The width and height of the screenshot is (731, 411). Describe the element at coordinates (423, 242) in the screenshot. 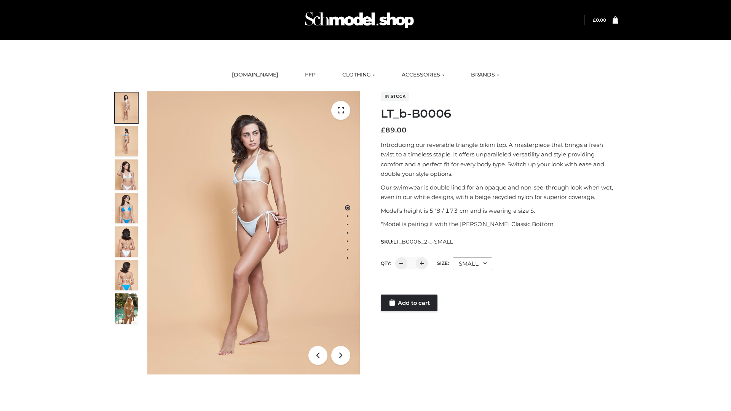

I see `span: LT_B0006_2-_-SMALL` at that location.